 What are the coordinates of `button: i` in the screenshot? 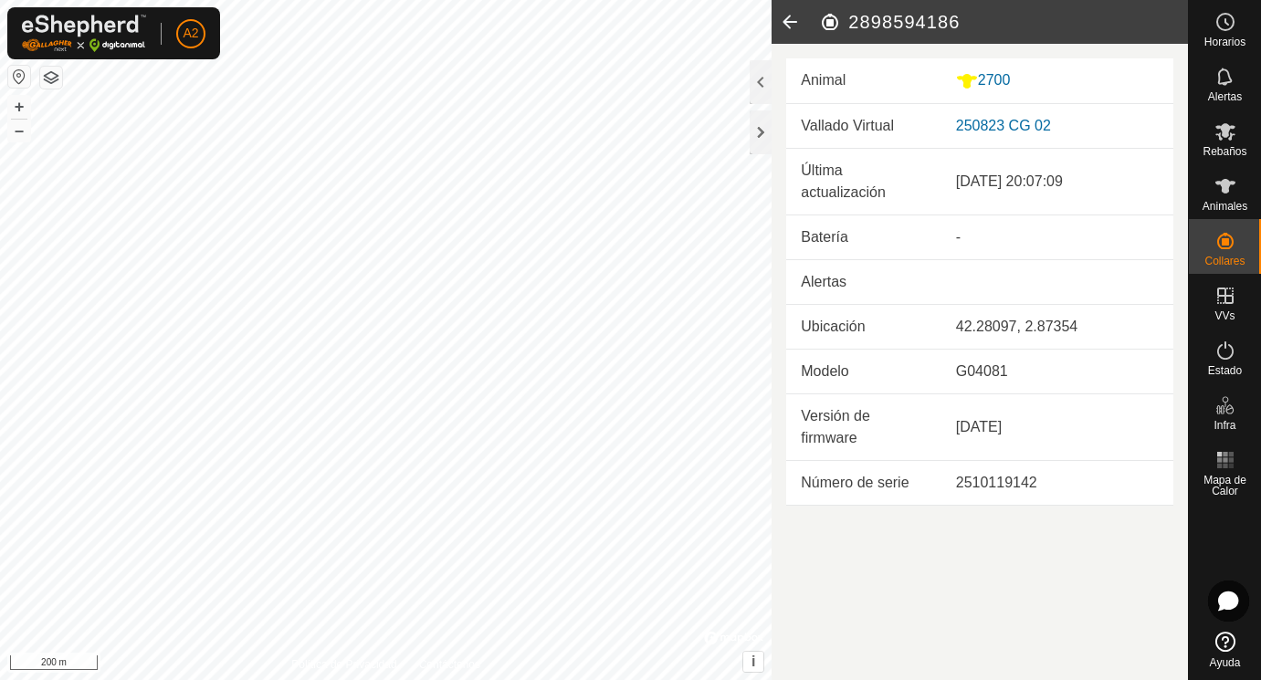 It's located at (753, 662).